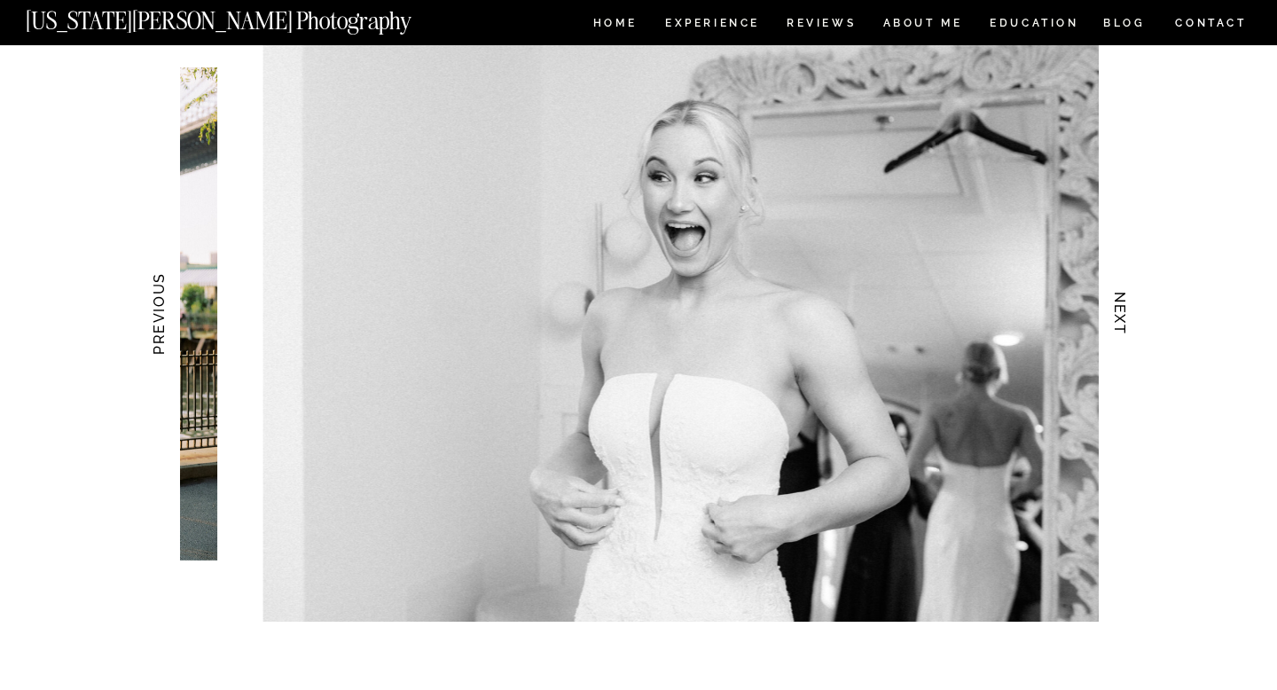 This screenshot has width=1277, height=690. Describe the element at coordinates (1034, 25) in the screenshot. I see `a: EDUCATION` at that location.